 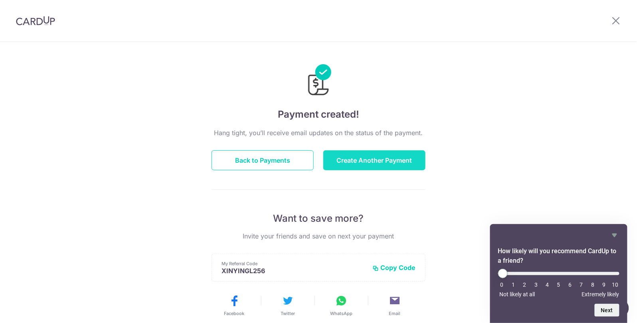 What do you see at coordinates (288, 306) in the screenshot?
I see `button: Twitter` at bounding box center [288, 306].